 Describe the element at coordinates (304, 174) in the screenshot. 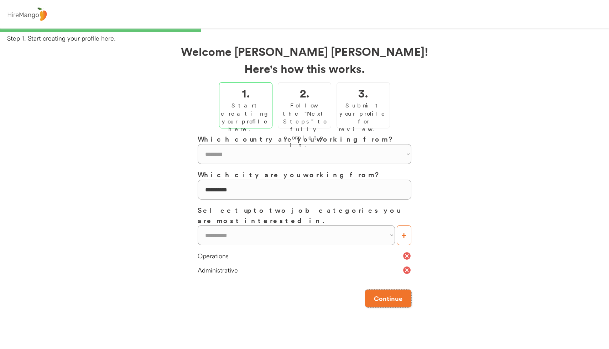

I see `h3: Which city are you working from?` at that location.